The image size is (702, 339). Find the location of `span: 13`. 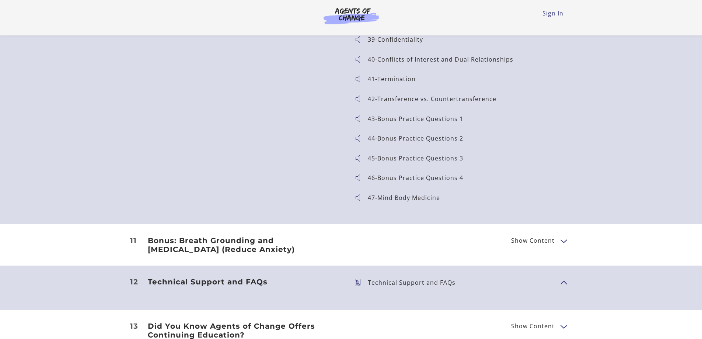

span: 13 is located at coordinates (134, 326).